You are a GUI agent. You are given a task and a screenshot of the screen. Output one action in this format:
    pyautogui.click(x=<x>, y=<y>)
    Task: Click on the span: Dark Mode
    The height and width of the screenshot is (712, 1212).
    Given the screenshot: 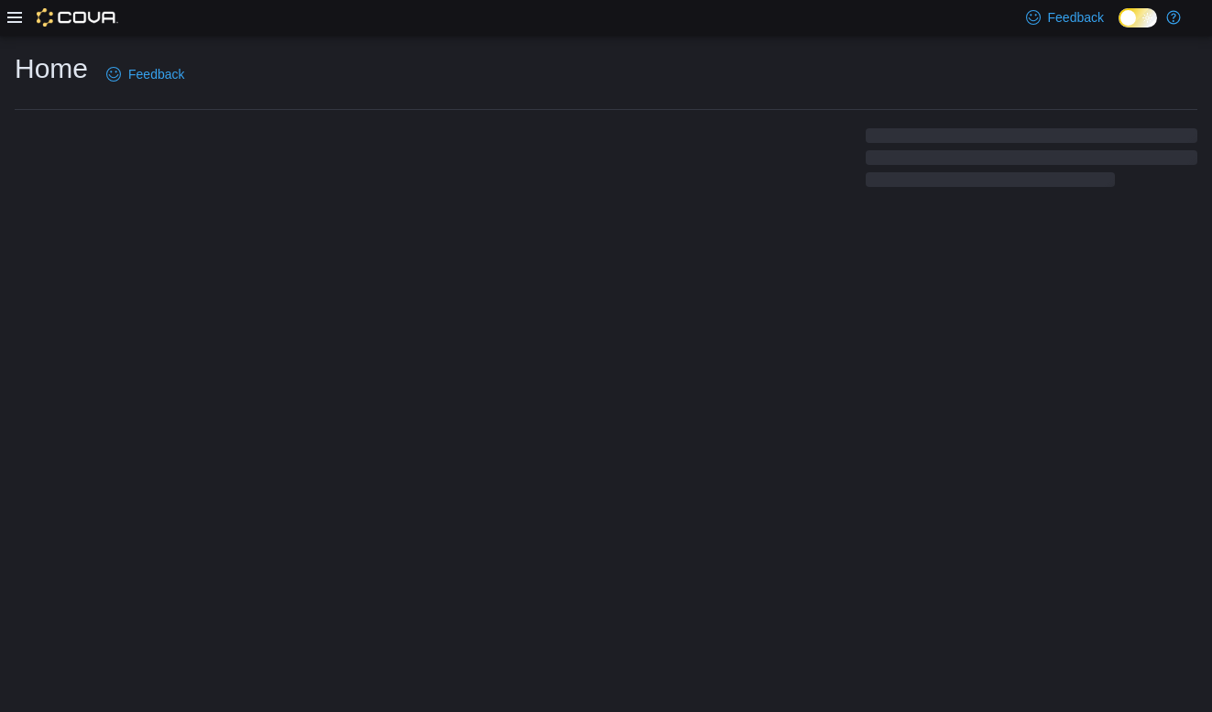 What is the action you would take?
    pyautogui.click(x=1118, y=27)
    